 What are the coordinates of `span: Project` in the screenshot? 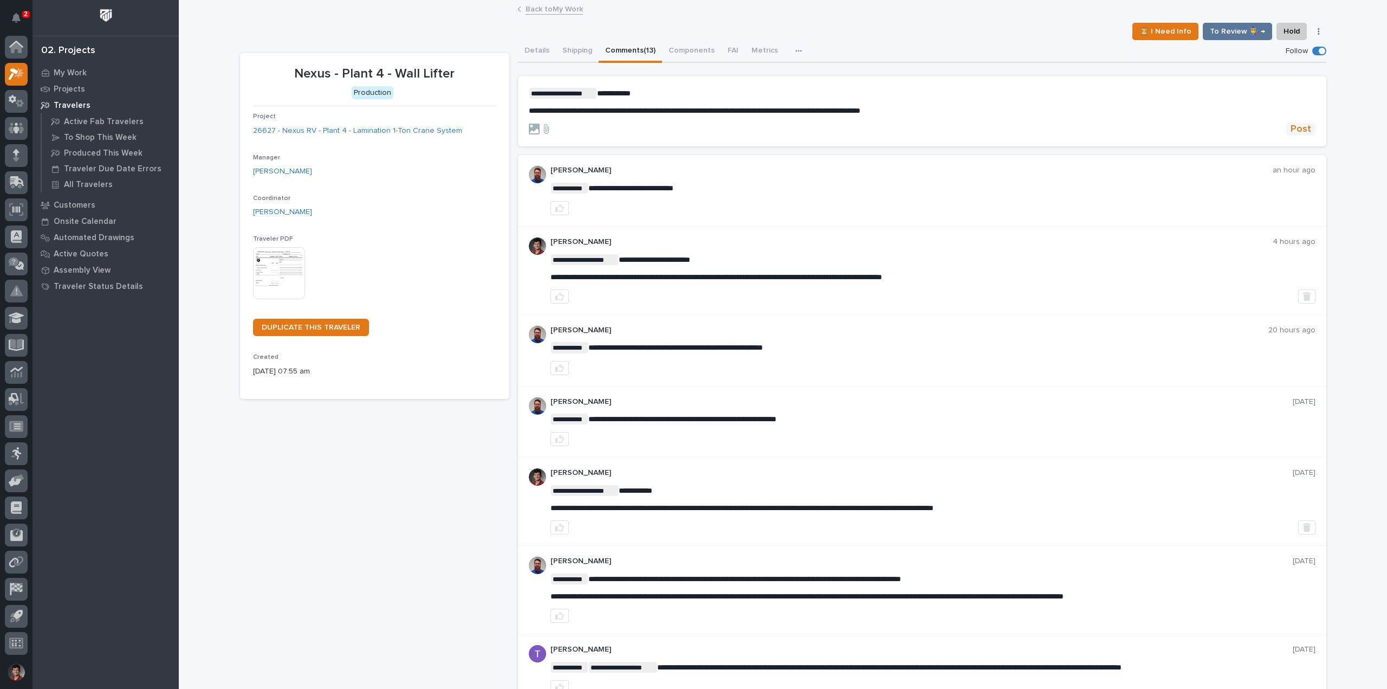 It's located at (264, 116).